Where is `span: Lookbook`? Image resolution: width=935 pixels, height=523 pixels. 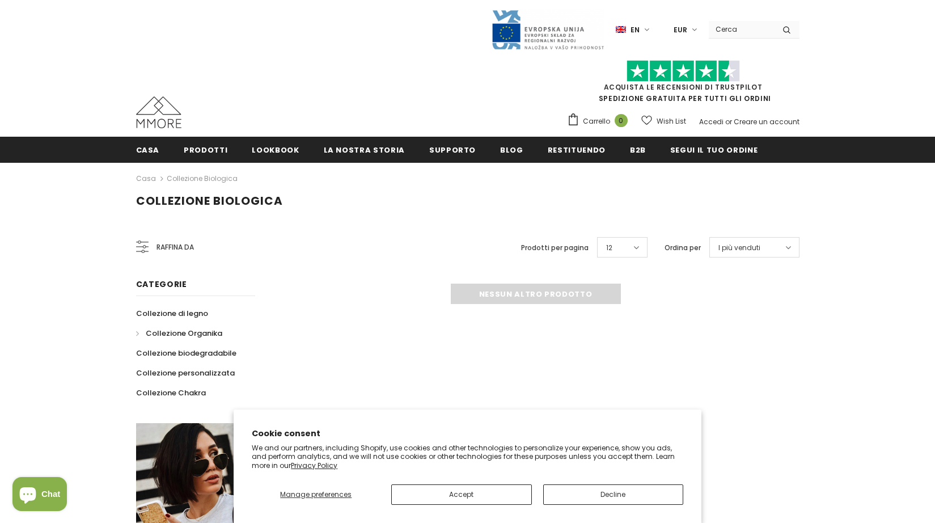 span: Lookbook is located at coordinates (275, 150).